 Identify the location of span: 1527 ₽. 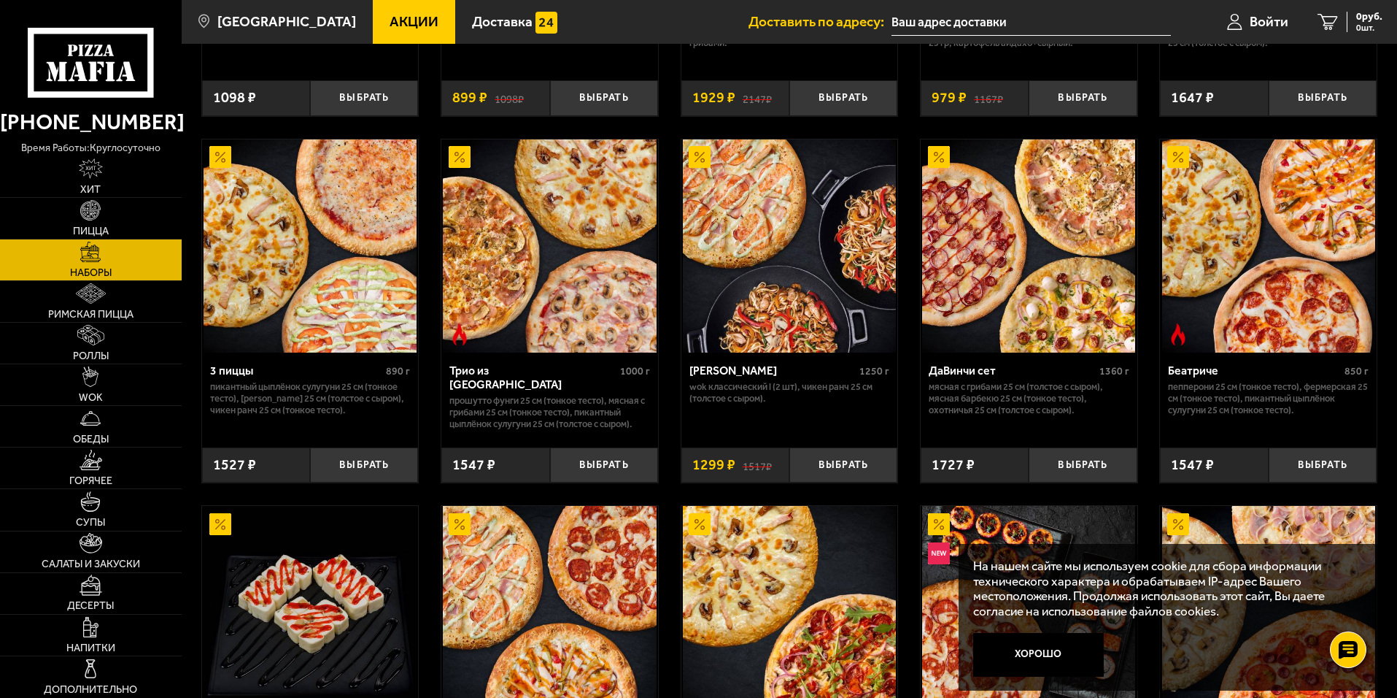
(234, 465).